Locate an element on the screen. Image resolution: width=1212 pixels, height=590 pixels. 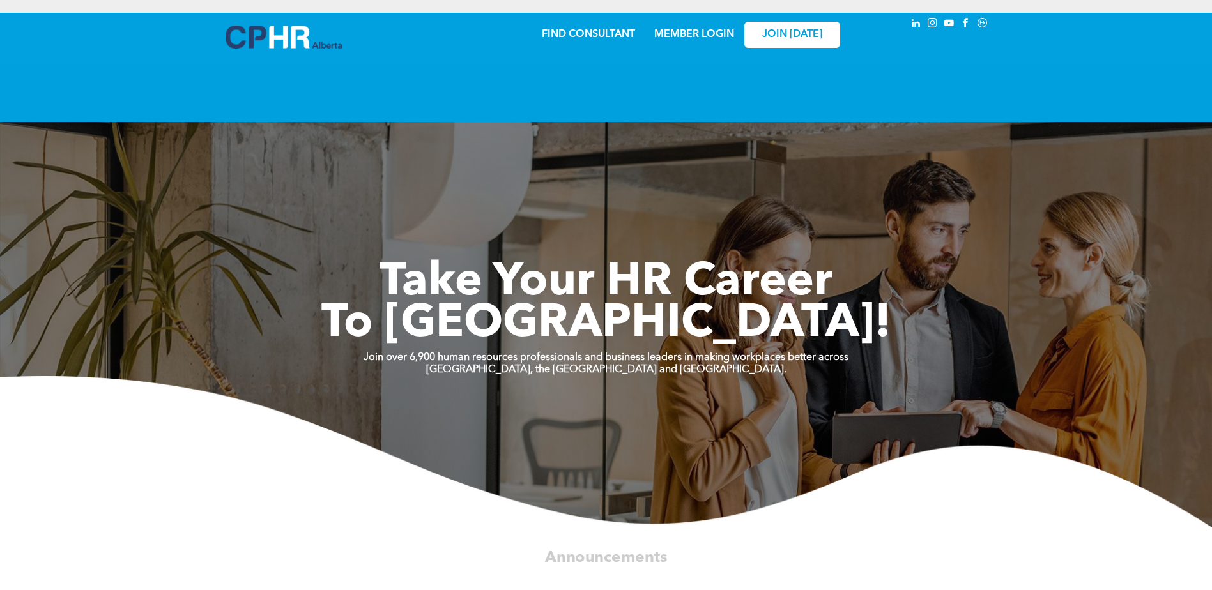
a: MEMBER LOGIN is located at coordinates (694, 34).